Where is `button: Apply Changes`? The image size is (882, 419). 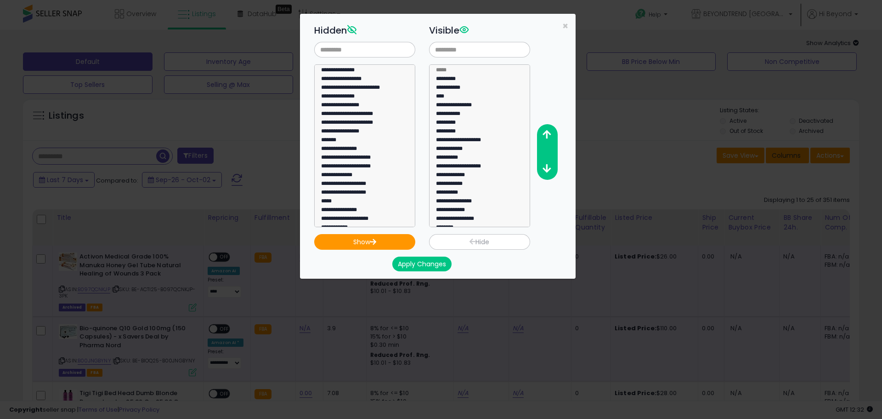
button: Apply Changes is located at coordinates (422, 264).